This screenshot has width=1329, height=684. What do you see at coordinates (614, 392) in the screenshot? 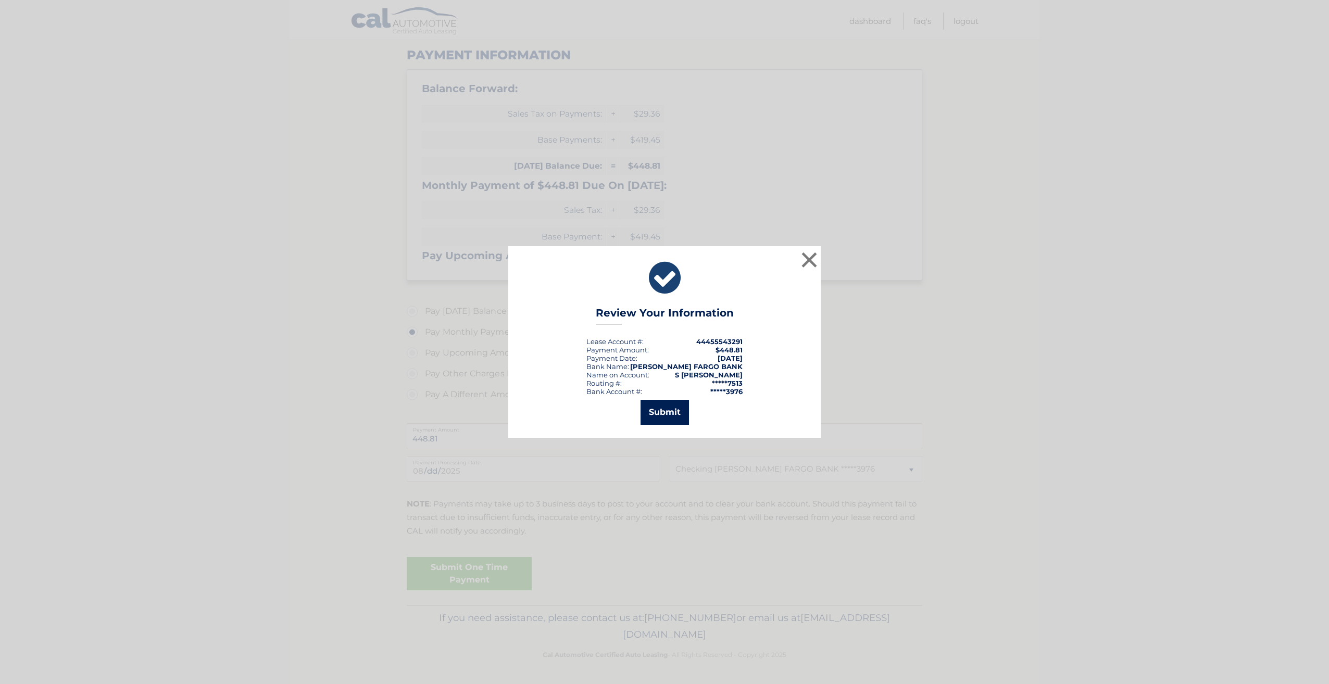
I see `div: Bank Account #:` at bounding box center [614, 392].